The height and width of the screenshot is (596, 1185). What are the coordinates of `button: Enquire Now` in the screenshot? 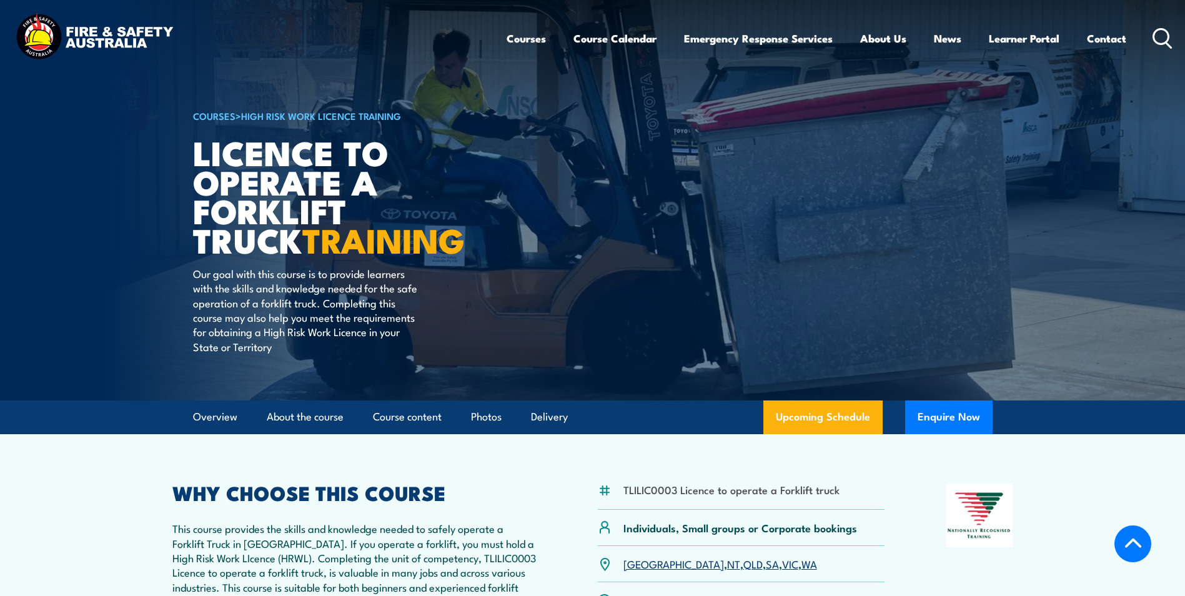 It's located at (949, 417).